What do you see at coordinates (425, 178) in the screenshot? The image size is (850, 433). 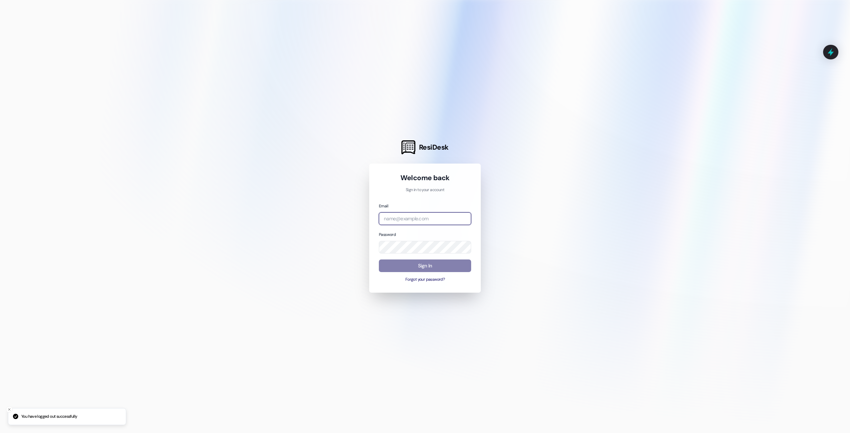 I see `h1: Welcome back` at bounding box center [425, 178].